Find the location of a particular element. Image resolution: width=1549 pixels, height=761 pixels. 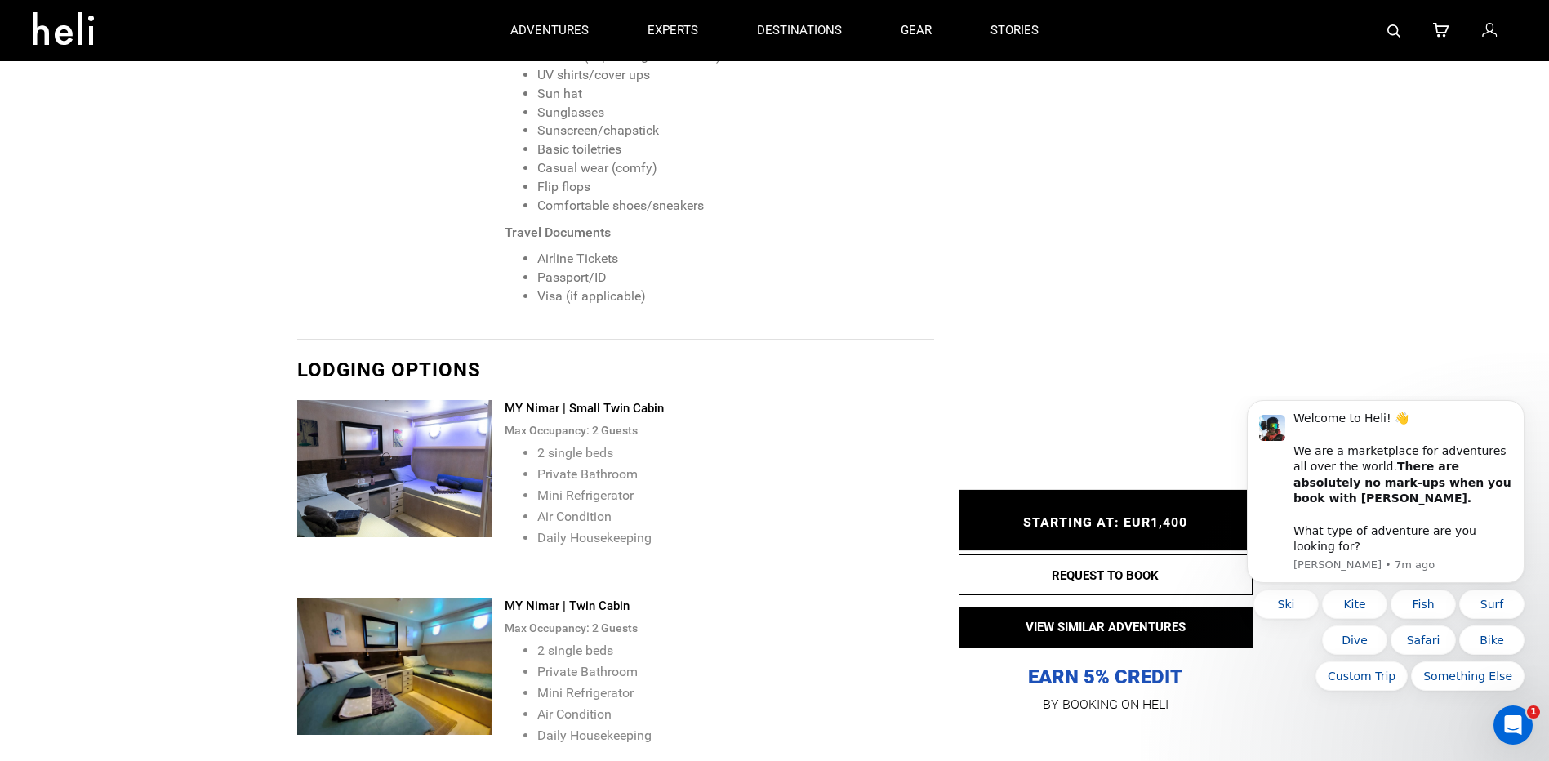

li: Sun hat is located at coordinates (735, 94).